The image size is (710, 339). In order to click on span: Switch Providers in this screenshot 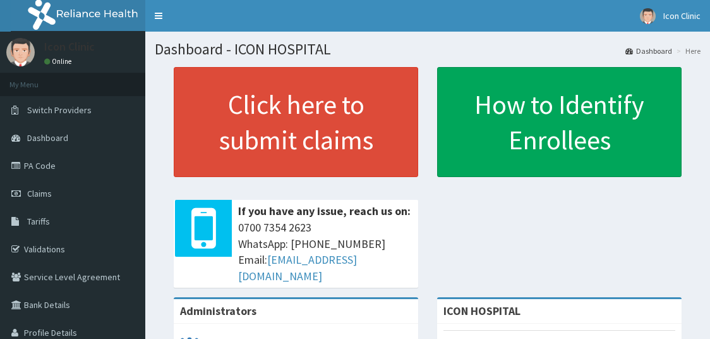, I will do `click(59, 110)`.